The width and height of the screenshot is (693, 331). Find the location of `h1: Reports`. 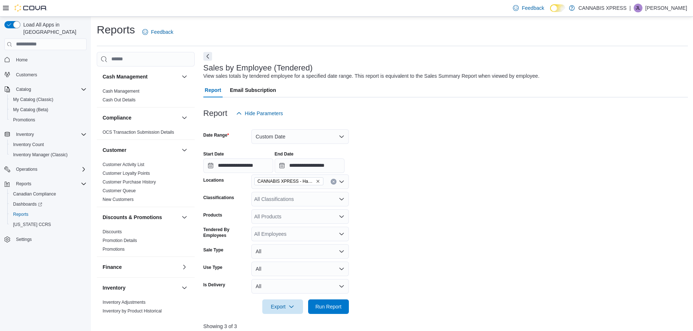

h1: Reports is located at coordinates (116, 30).